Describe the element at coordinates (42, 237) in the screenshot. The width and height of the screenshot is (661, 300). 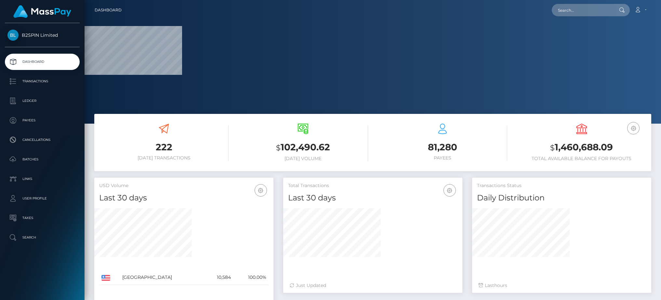
I see `p: Search` at that location.